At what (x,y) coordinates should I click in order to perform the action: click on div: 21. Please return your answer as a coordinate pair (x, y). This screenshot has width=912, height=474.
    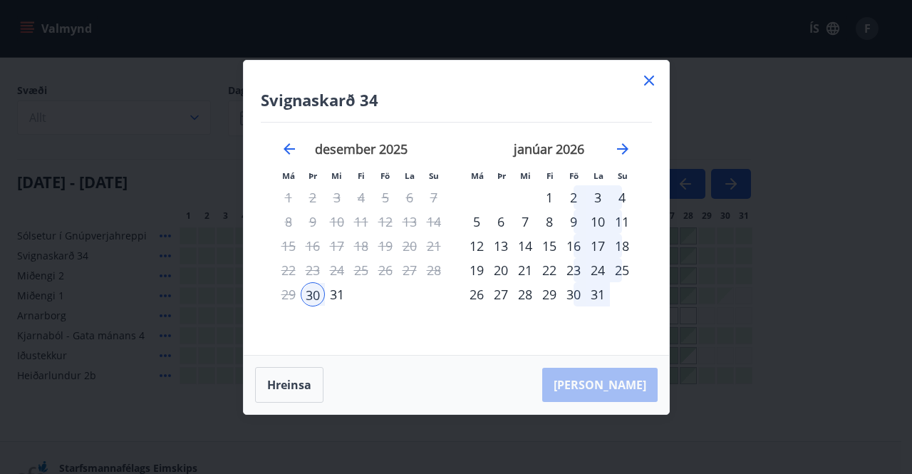
    Looking at the image, I should click on (525, 270).